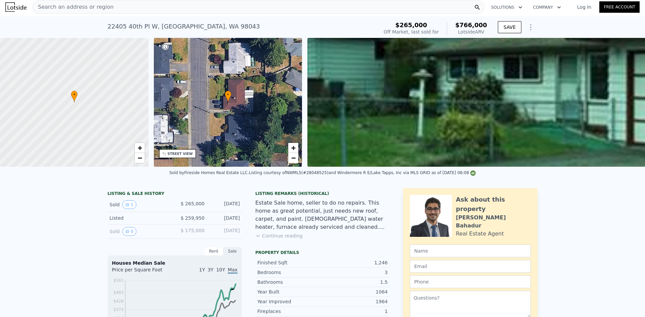  What do you see at coordinates (411, 32) in the screenshot?
I see `div: Off Market, last sold for` at bounding box center [411, 32].